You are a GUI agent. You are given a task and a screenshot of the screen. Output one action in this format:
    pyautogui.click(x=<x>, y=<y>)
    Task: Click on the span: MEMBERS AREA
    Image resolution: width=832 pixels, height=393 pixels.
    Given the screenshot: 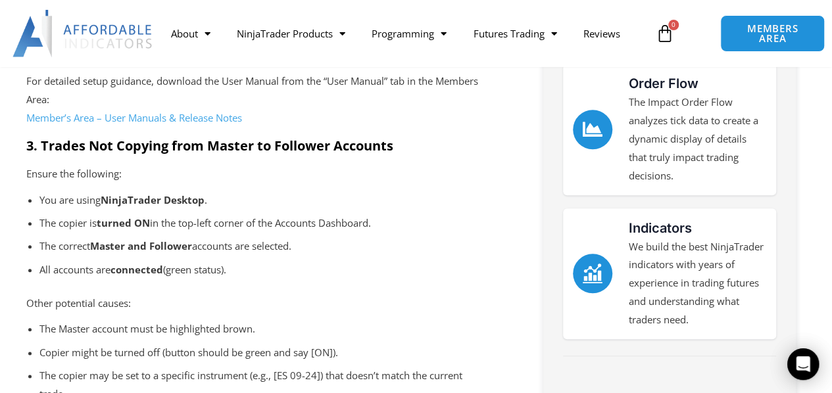 What is the action you would take?
    pyautogui.click(x=772, y=34)
    